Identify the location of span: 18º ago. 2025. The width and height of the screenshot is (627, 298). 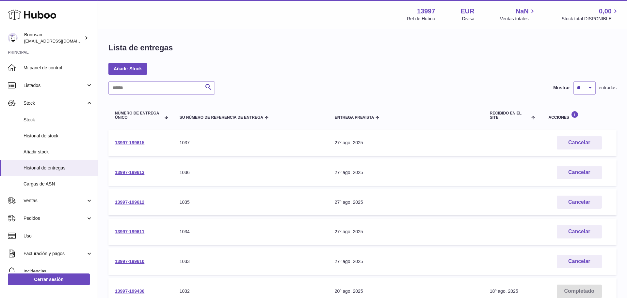
(504, 291).